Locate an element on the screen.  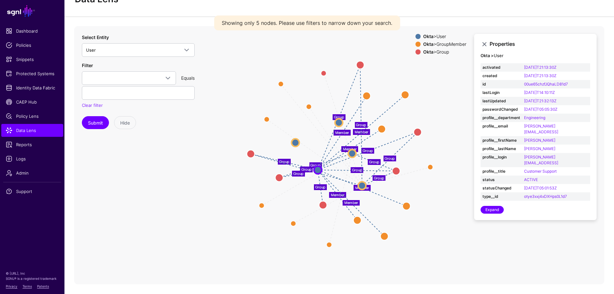
strong: profile__firstName is located at coordinates (502, 140).